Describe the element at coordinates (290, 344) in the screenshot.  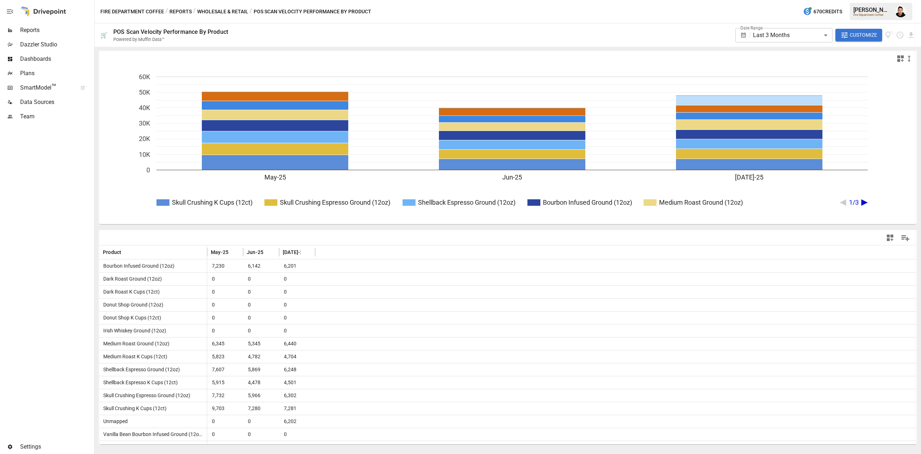
I see `span: 6,440` at that location.